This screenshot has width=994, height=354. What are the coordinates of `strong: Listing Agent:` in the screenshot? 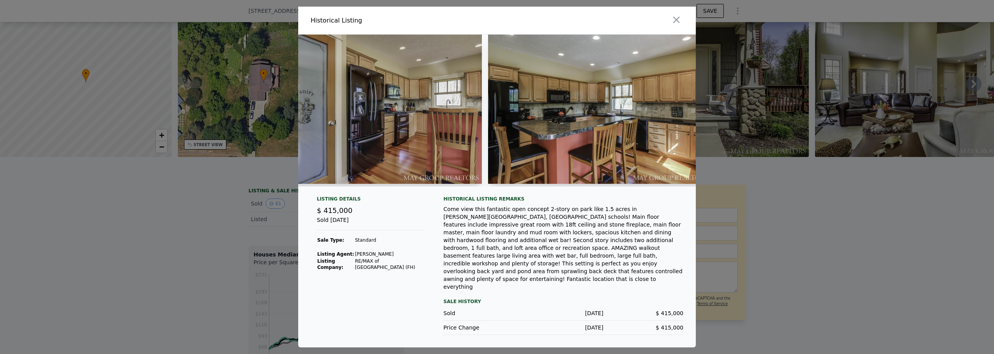 It's located at (336, 254).